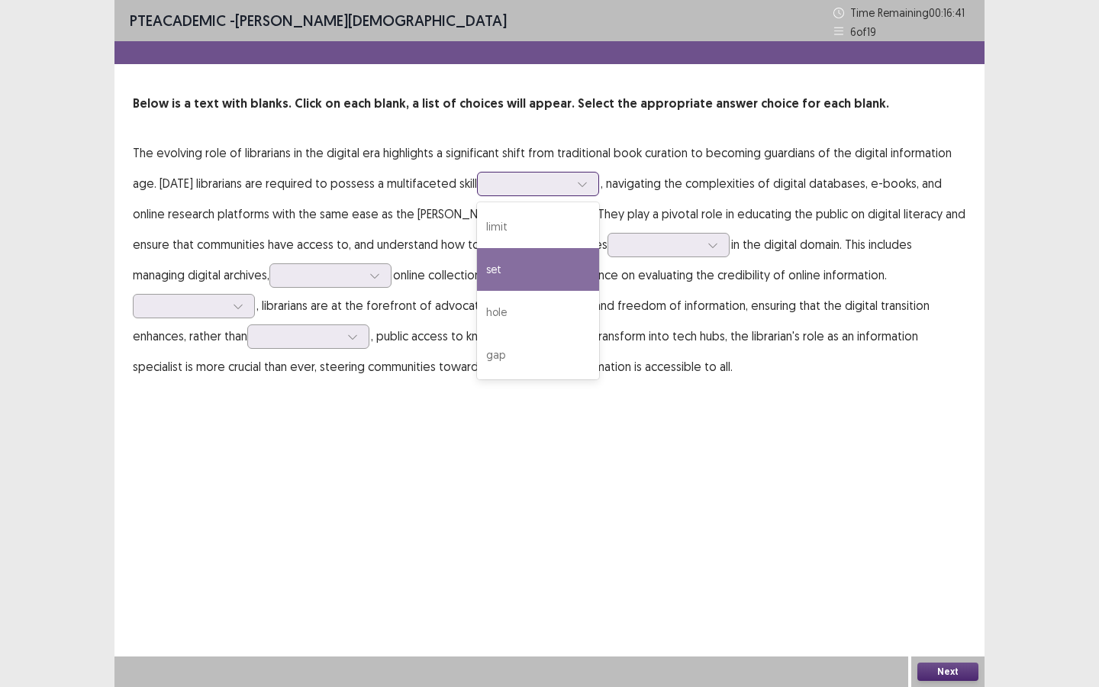 The height and width of the screenshot is (687, 1099). I want to click on p: 6 of 19, so click(863, 31).